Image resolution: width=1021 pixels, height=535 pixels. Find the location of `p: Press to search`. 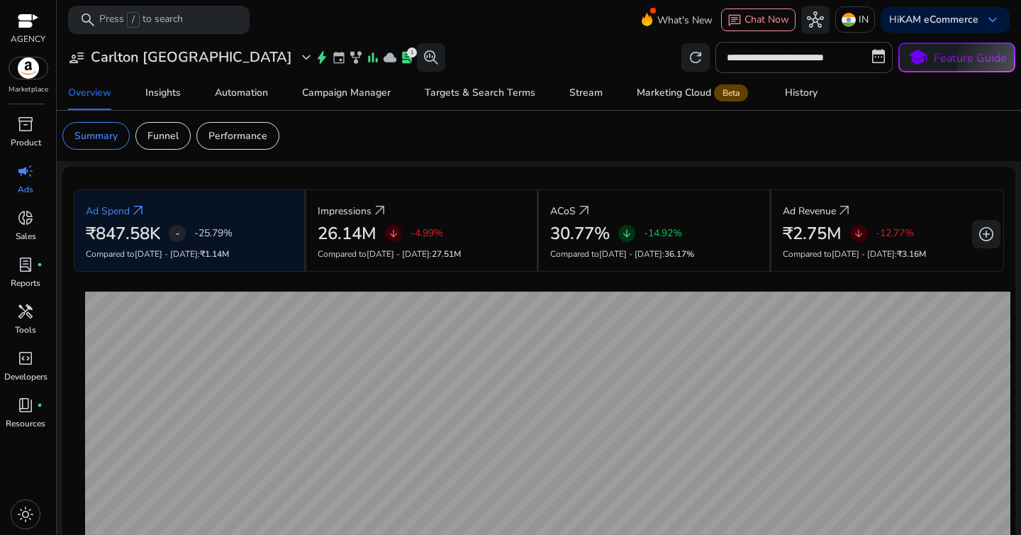

p: Press to search is located at coordinates (141, 20).